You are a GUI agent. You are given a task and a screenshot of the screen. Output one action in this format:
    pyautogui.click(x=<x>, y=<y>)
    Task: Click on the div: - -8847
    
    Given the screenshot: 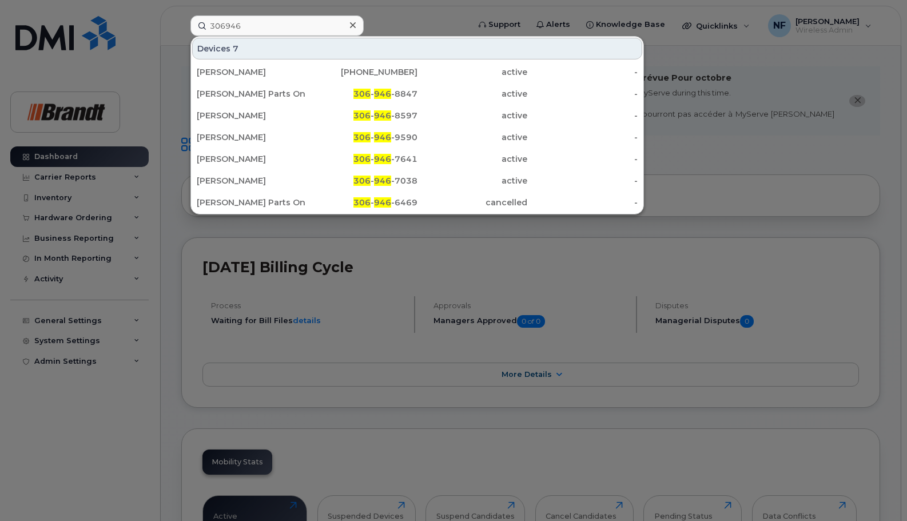 What is the action you would take?
    pyautogui.click(x=362, y=94)
    